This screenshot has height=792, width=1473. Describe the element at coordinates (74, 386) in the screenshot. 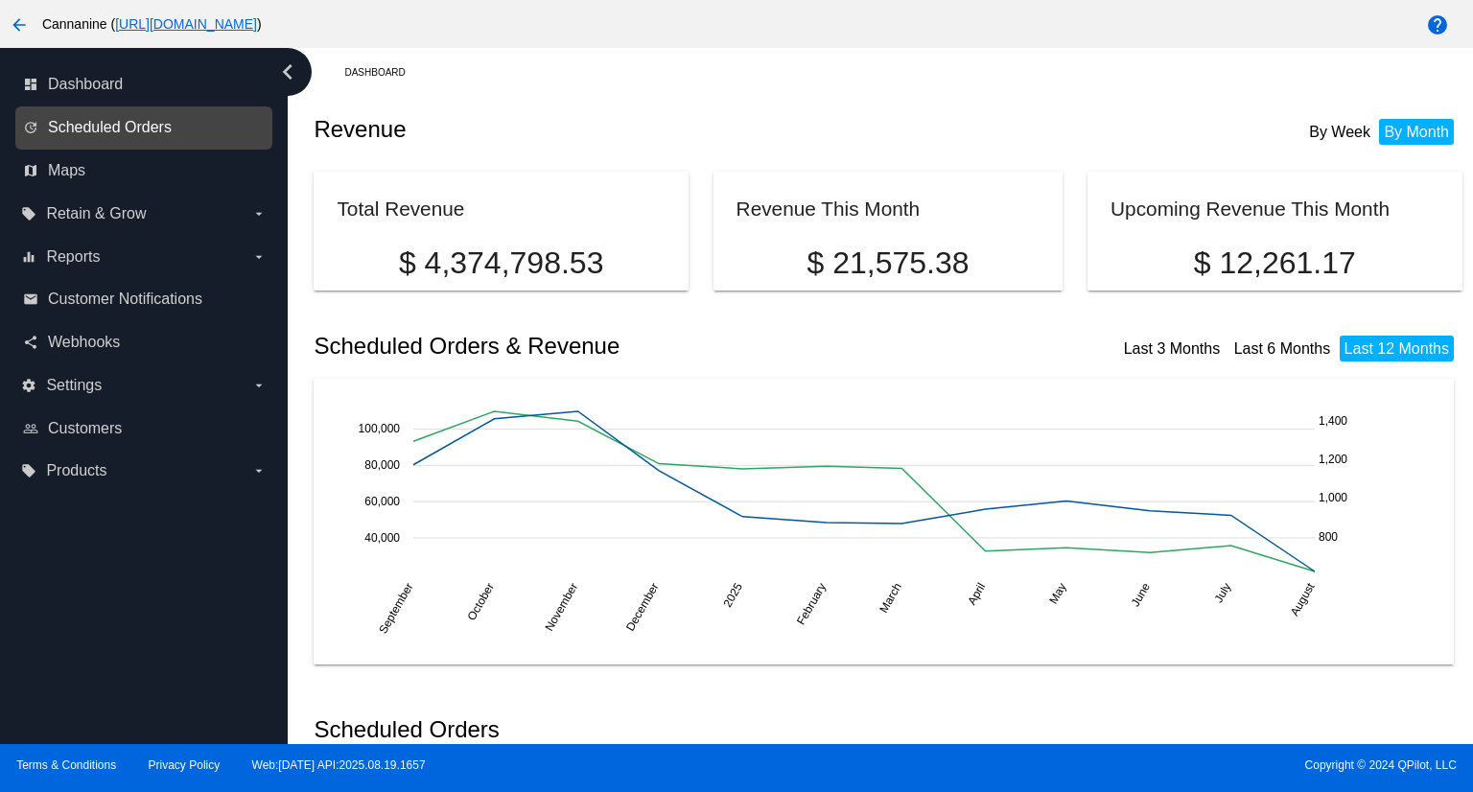

I see `span: Settings` at that location.